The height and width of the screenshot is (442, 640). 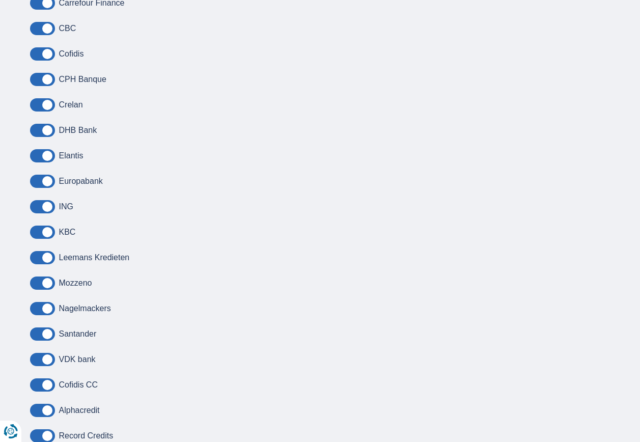 I want to click on label: Santander, so click(x=78, y=334).